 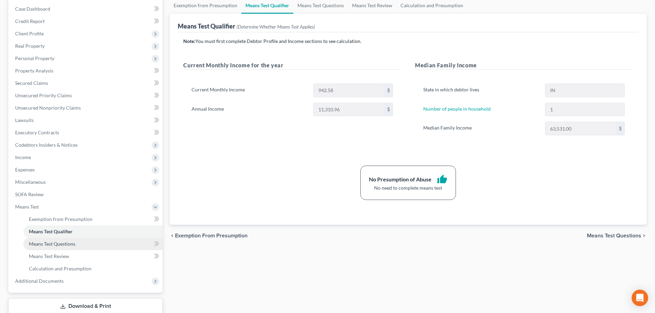 I want to click on h5: Median Family Income, so click(x=524, y=65).